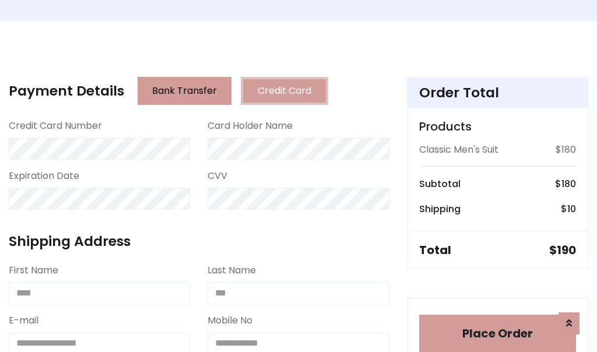 This screenshot has width=597, height=352. Describe the element at coordinates (566, 150) in the screenshot. I see `p: $180` at that location.